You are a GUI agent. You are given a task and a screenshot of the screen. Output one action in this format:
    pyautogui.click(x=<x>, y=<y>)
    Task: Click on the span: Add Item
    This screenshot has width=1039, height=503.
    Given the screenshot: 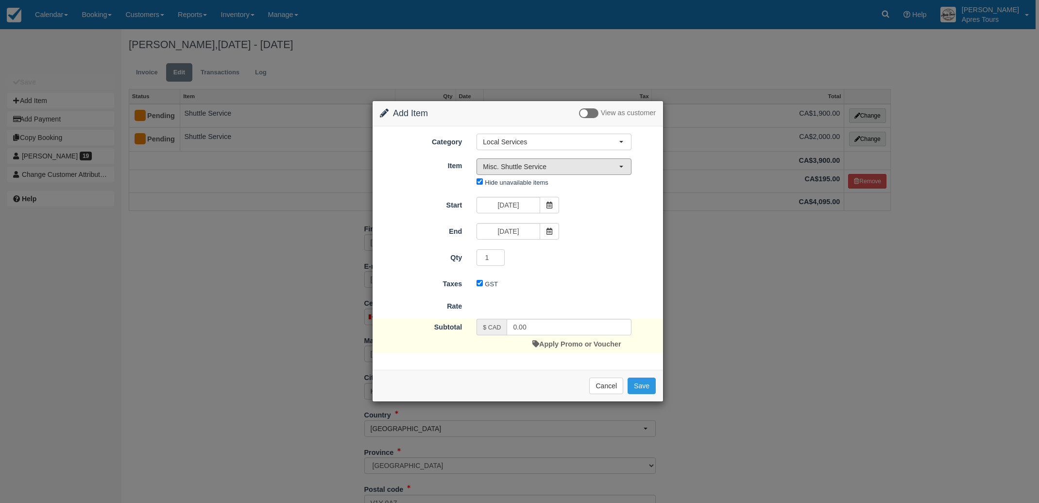 What is the action you would take?
    pyautogui.click(x=411, y=113)
    